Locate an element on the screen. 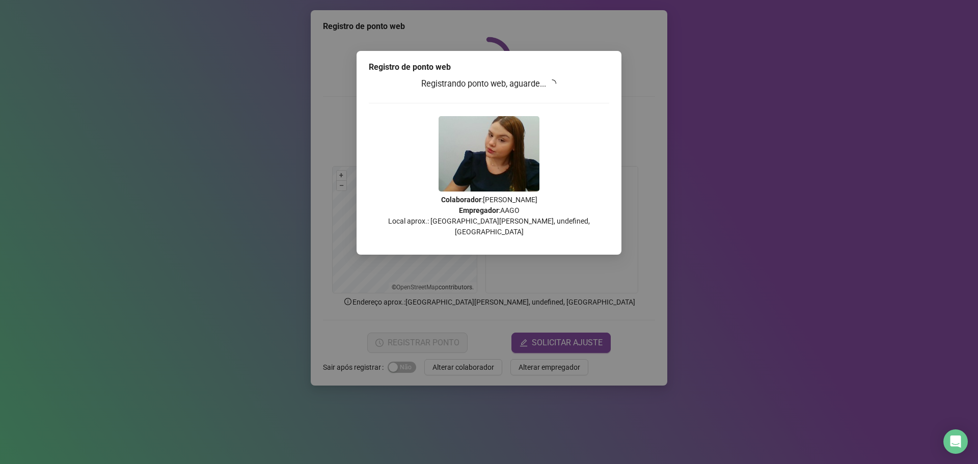 The image size is (978, 464). div: Registro de ponto web is located at coordinates (489, 67).